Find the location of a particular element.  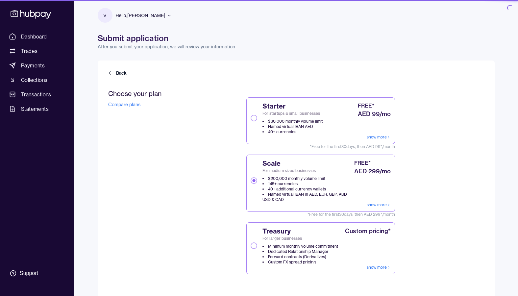

div: Support is located at coordinates (29, 274).